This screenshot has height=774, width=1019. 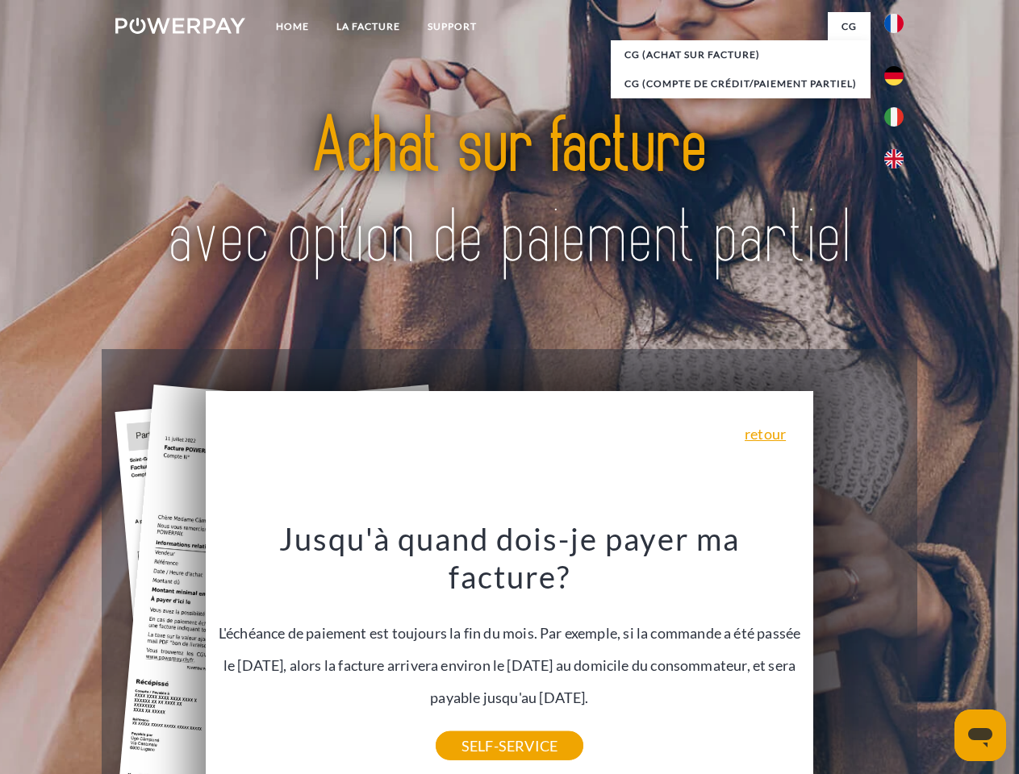 I want to click on img: de, so click(x=894, y=76).